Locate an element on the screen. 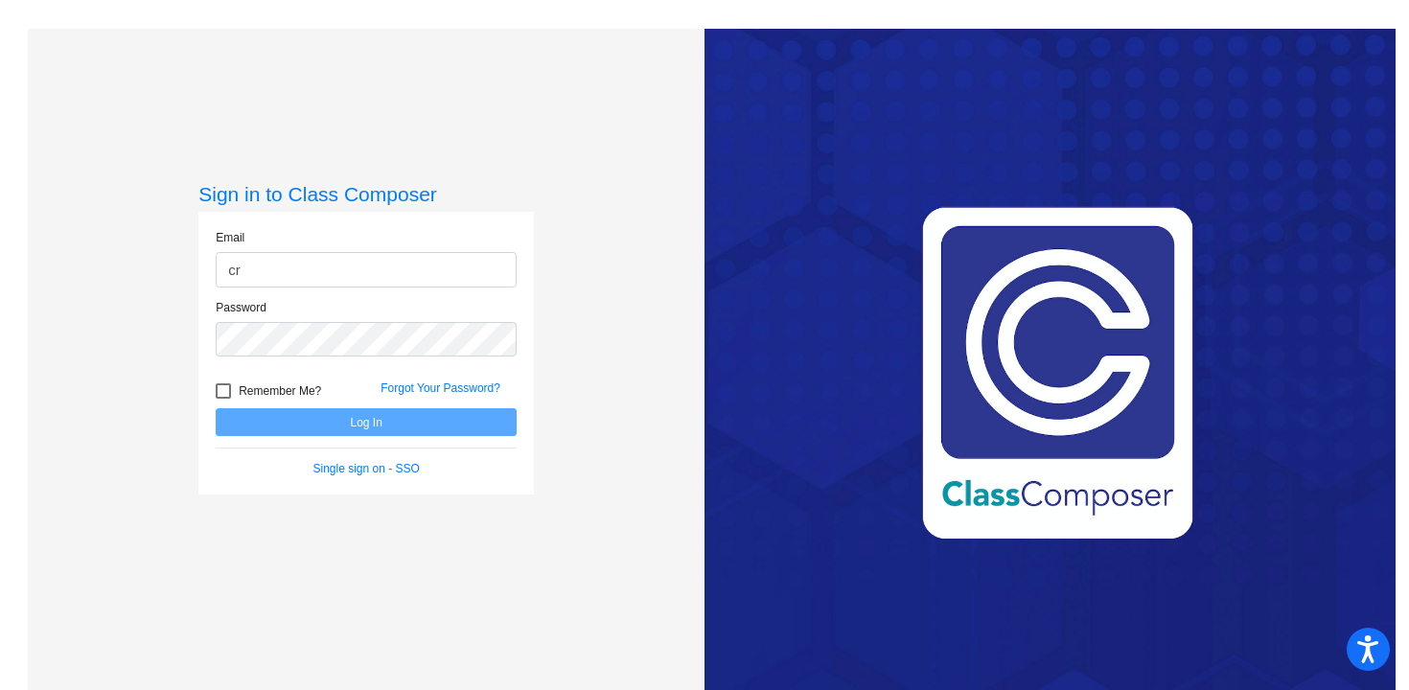 Image resolution: width=1409 pixels, height=690 pixels. label: Password is located at coordinates (241, 308).